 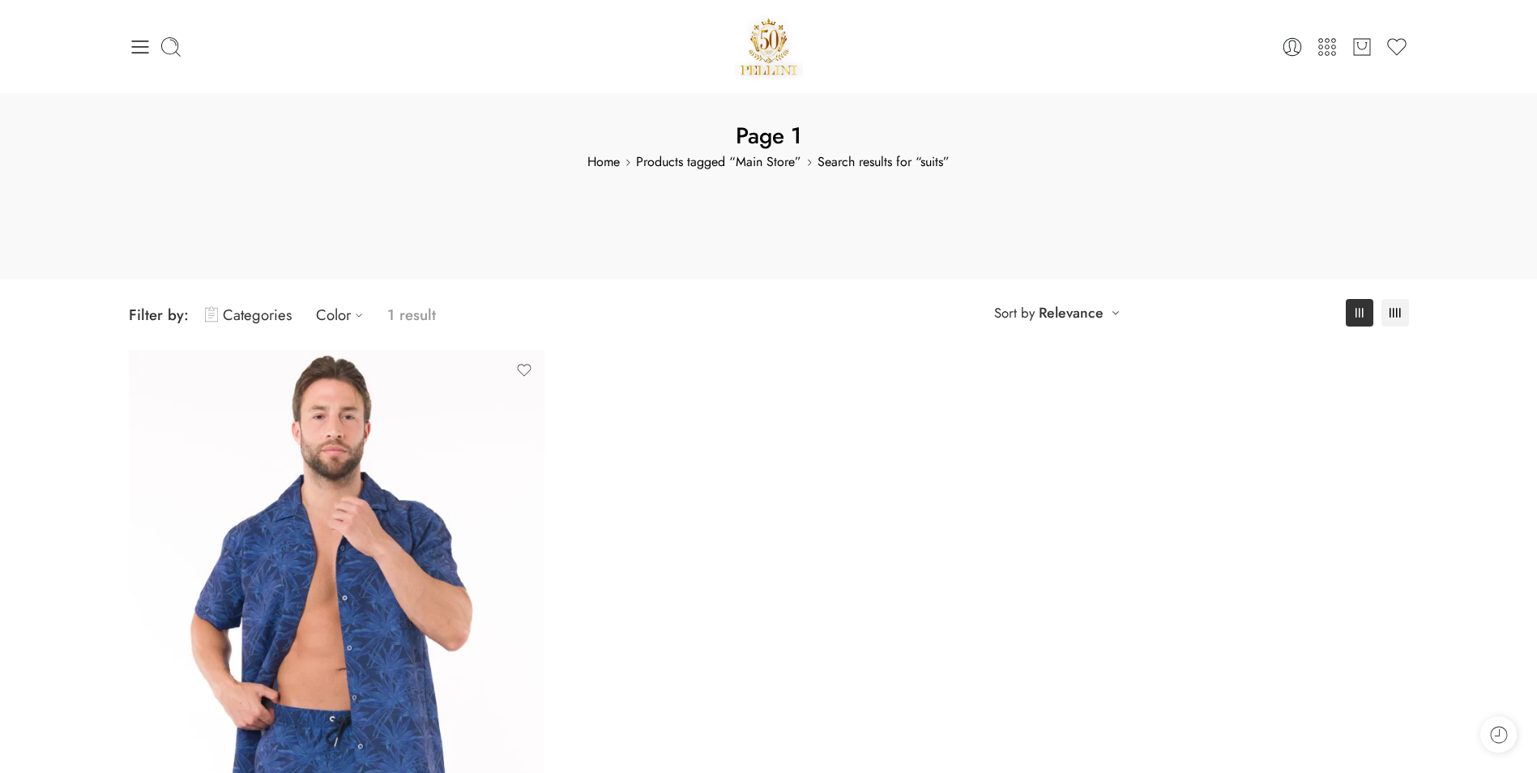 I want to click on a: Relevance, so click(x=1071, y=313).